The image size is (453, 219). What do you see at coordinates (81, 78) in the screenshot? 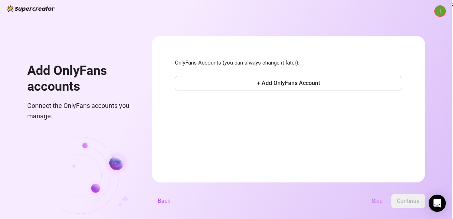
I see `h1: Add OnlyFans accounts` at bounding box center [81, 78].